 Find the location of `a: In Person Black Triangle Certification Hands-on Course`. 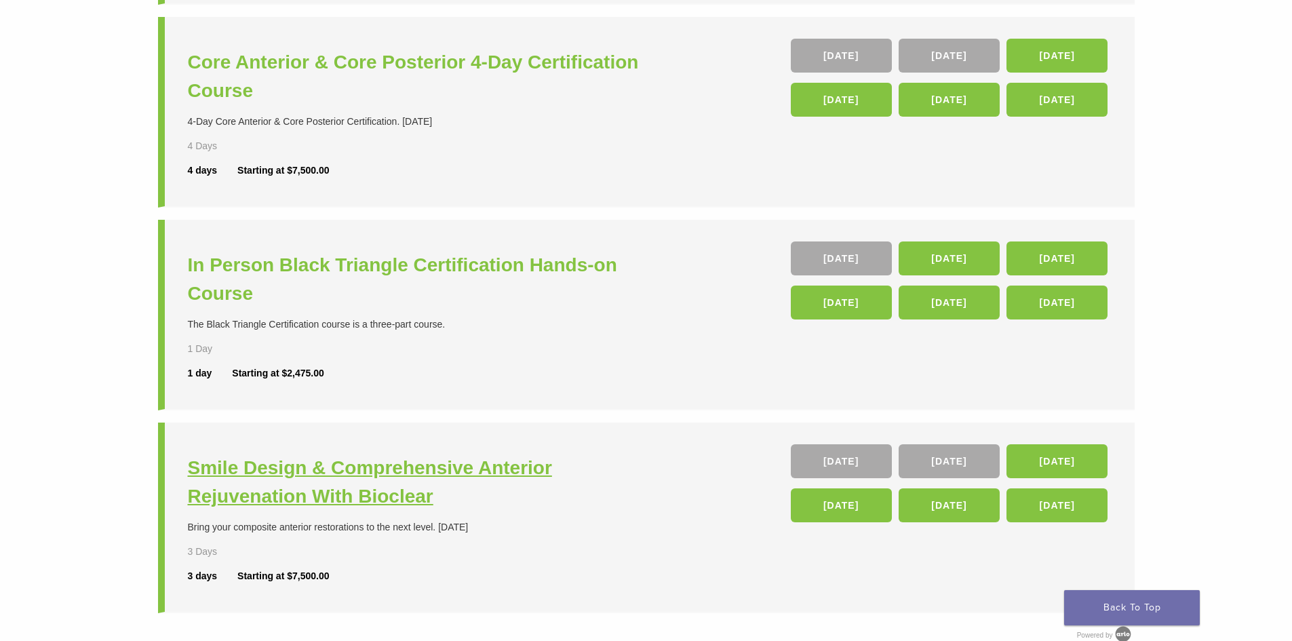

a: In Person Black Triangle Certification Hands-on Course is located at coordinates (419, 280).